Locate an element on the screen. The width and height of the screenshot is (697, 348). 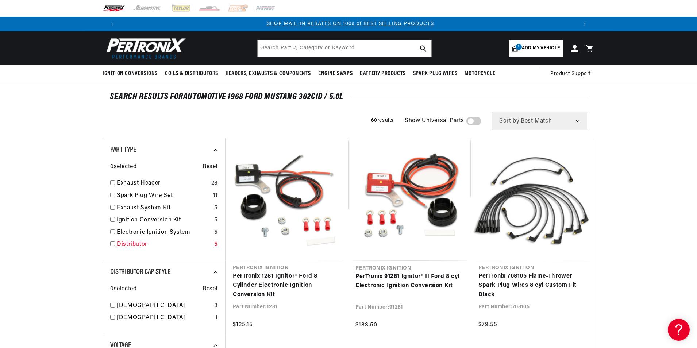
summary: Ignition Conversions is located at coordinates (132, 74).